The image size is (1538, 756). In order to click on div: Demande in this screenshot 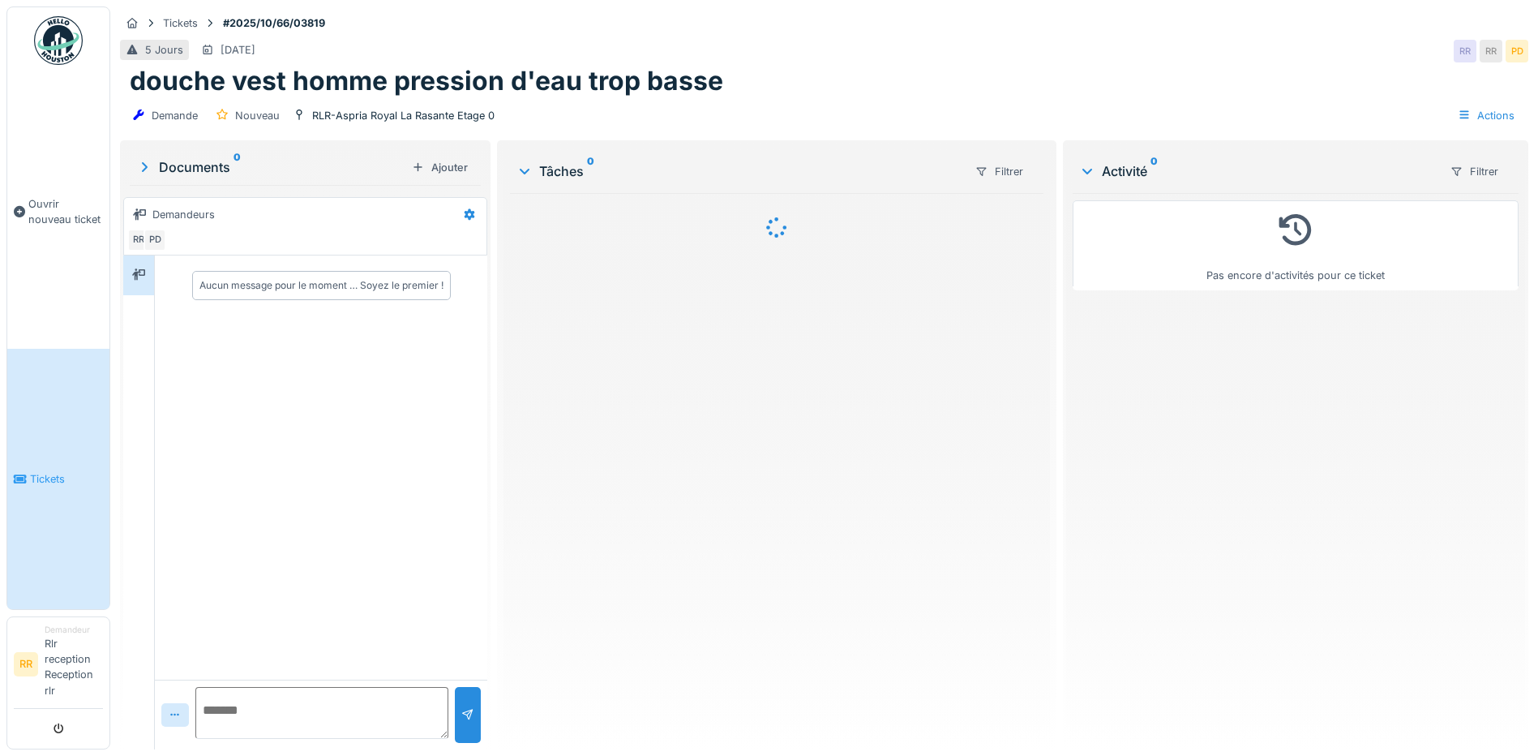, I will do `click(174, 115)`.